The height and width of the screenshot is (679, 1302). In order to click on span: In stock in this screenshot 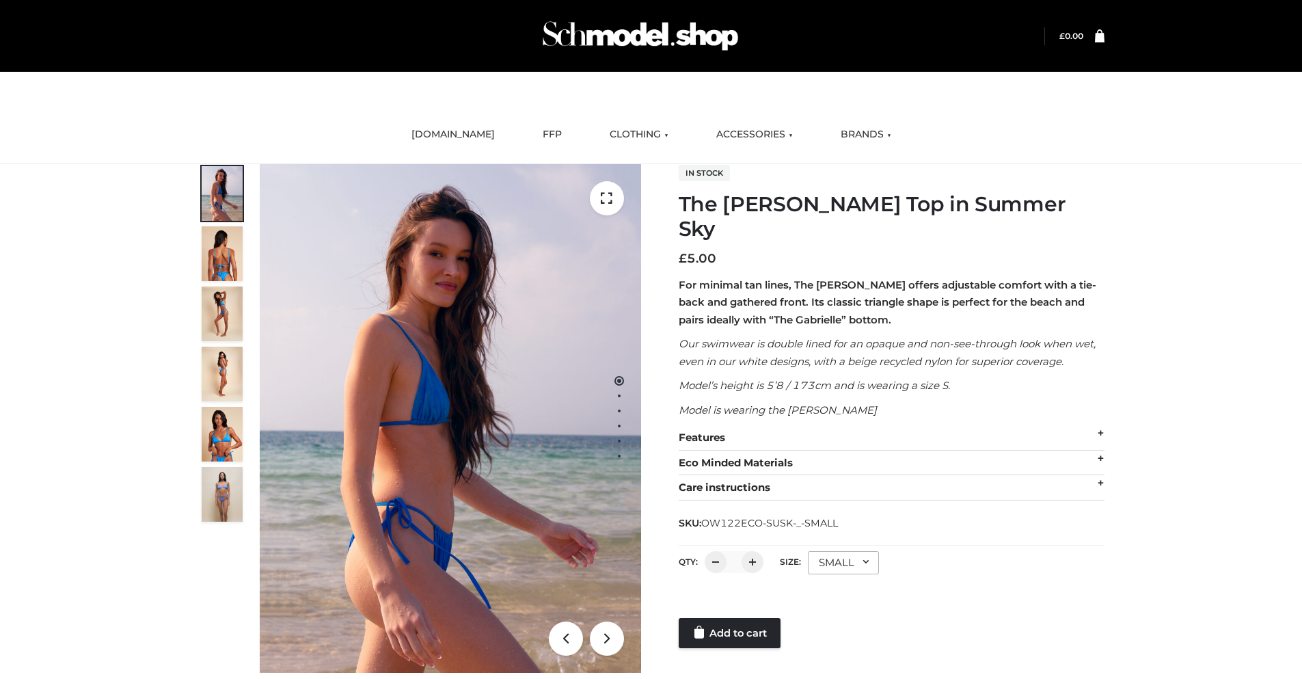, I will do `click(704, 173)`.